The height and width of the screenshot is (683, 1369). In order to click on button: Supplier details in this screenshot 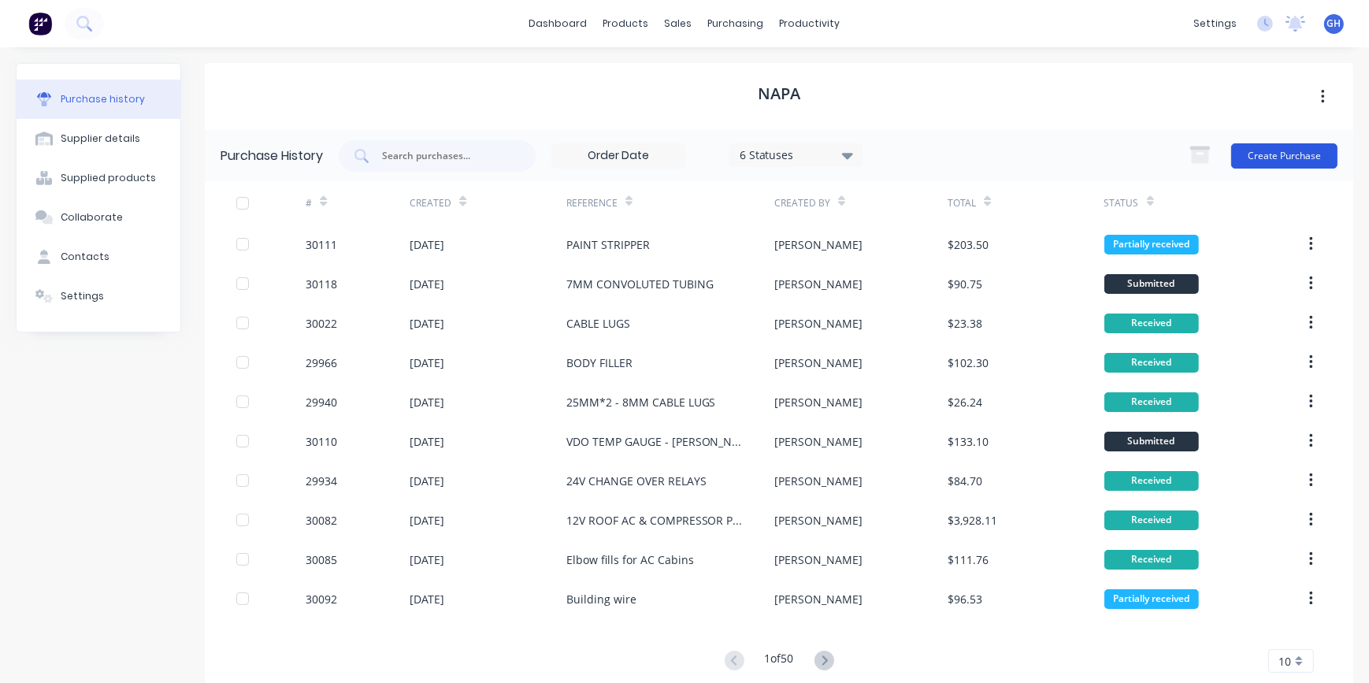, I will do `click(98, 139)`.